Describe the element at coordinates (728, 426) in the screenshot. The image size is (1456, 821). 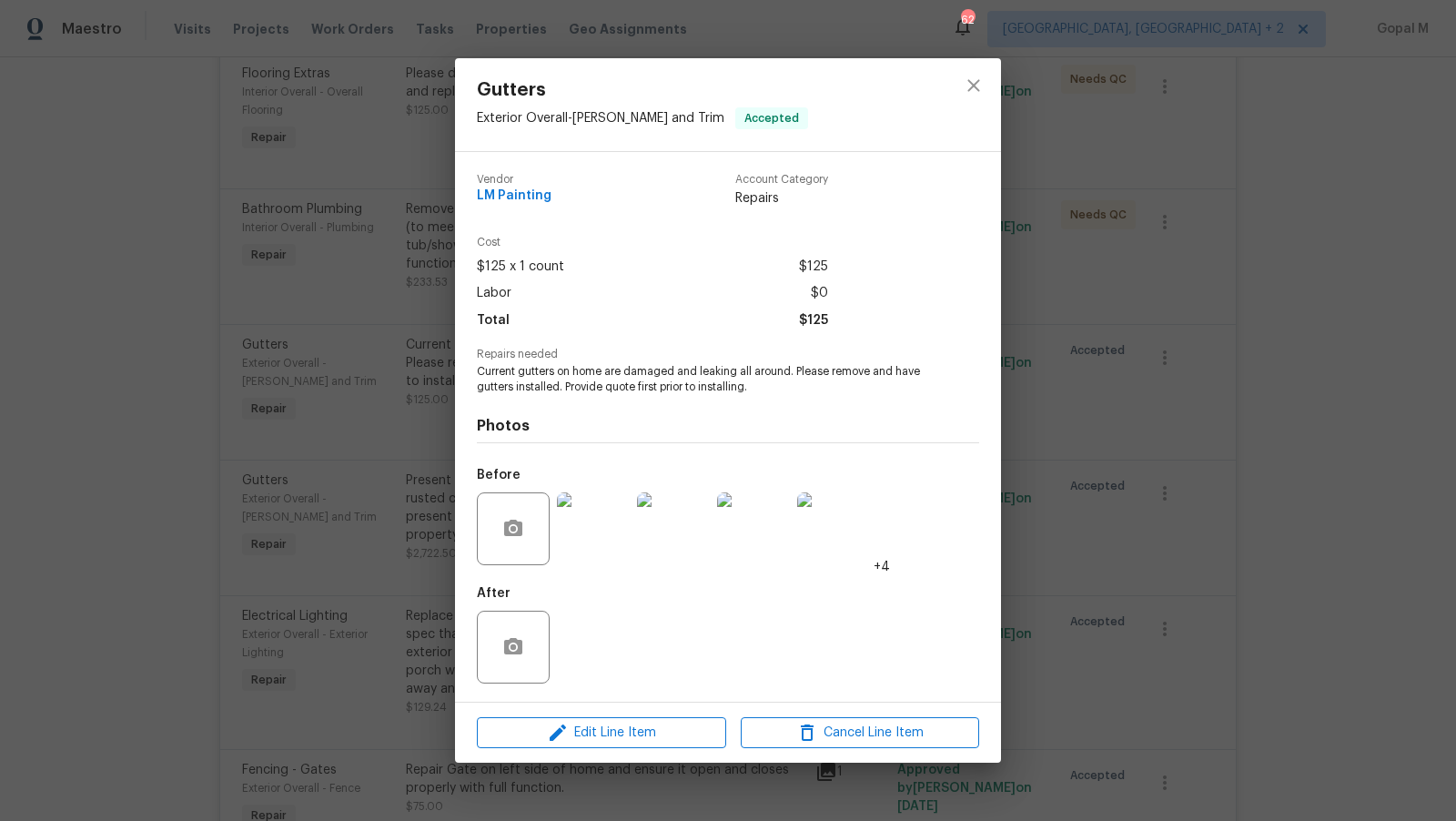
I see `h4: Photos` at that location.